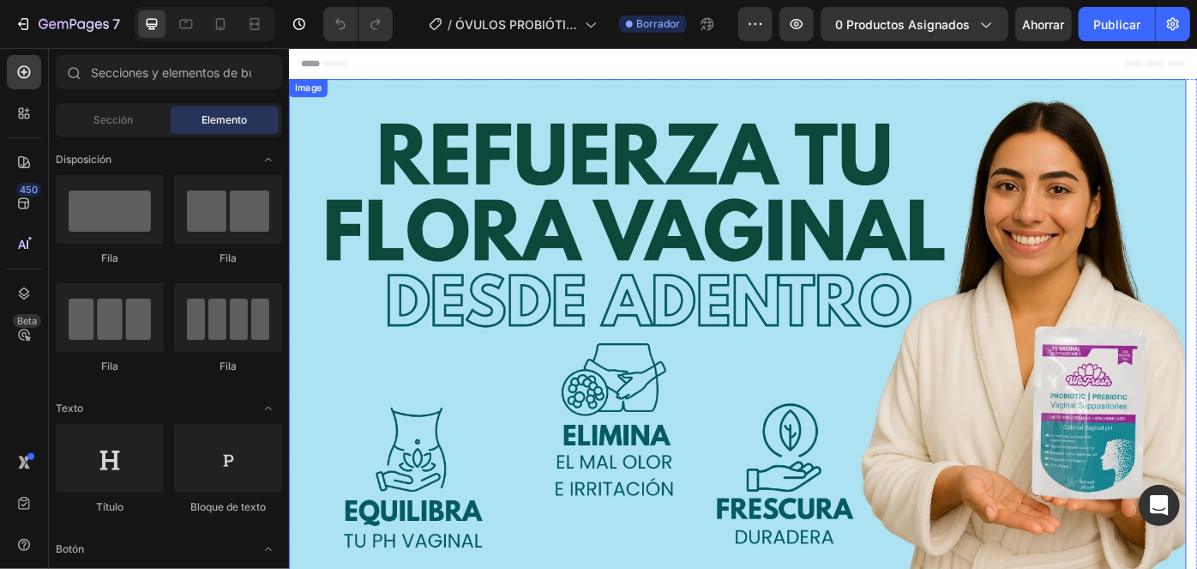  What do you see at coordinates (110, 506) in the screenshot?
I see `font: Título` at bounding box center [110, 506].